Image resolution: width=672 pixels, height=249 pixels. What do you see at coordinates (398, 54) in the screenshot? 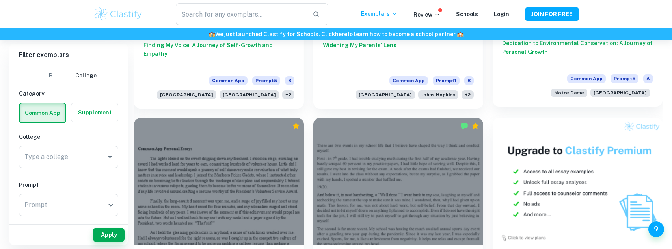
I see `h6: Widening My Parents' Lens` at bounding box center [398, 54].